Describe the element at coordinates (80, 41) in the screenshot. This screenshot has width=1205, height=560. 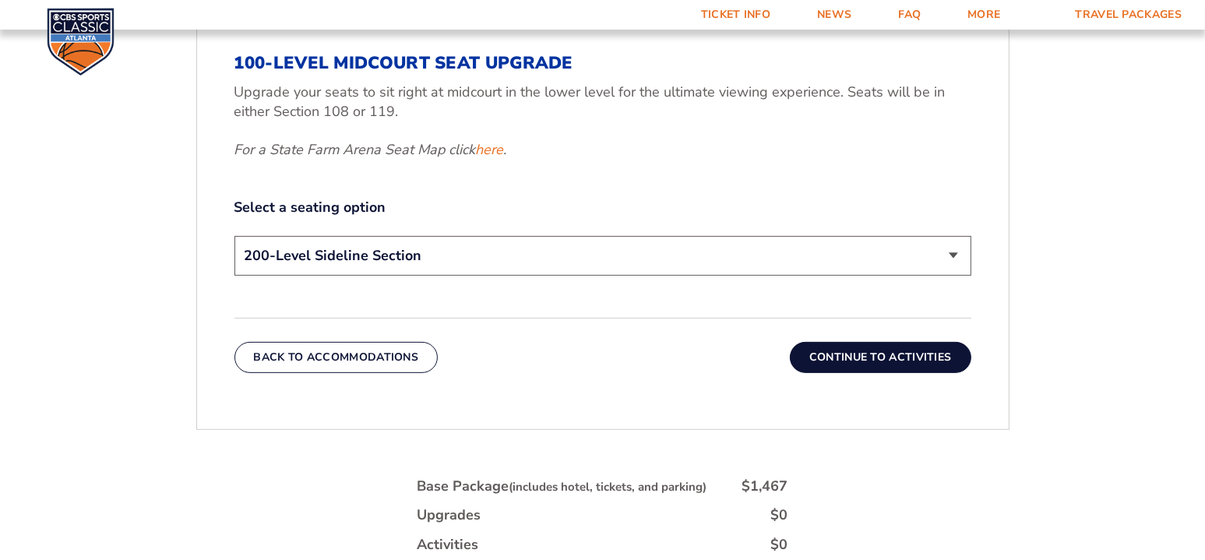
I see `img: CBS Sports Classic` at that location.